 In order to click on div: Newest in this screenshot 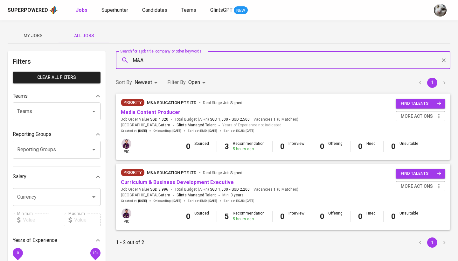, I will do `click(147, 82)`.